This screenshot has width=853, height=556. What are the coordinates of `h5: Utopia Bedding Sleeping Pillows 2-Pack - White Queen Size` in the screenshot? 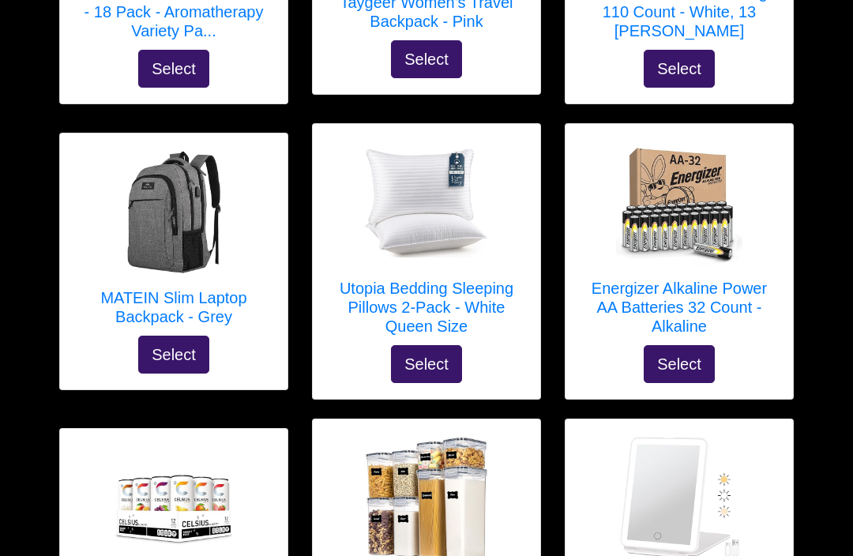 It's located at (427, 307).